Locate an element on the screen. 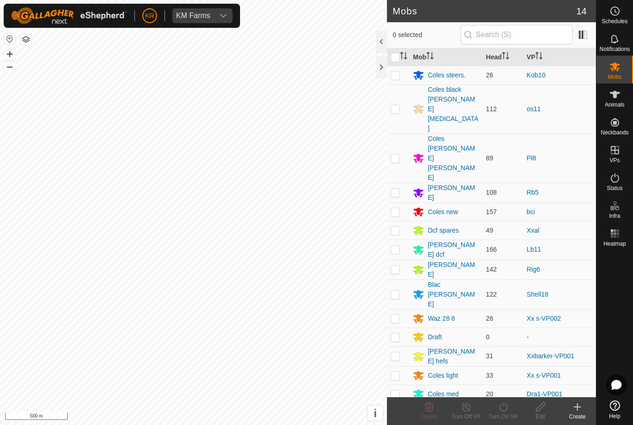 This screenshot has width=633, height=425. span: Animals is located at coordinates (615, 105).